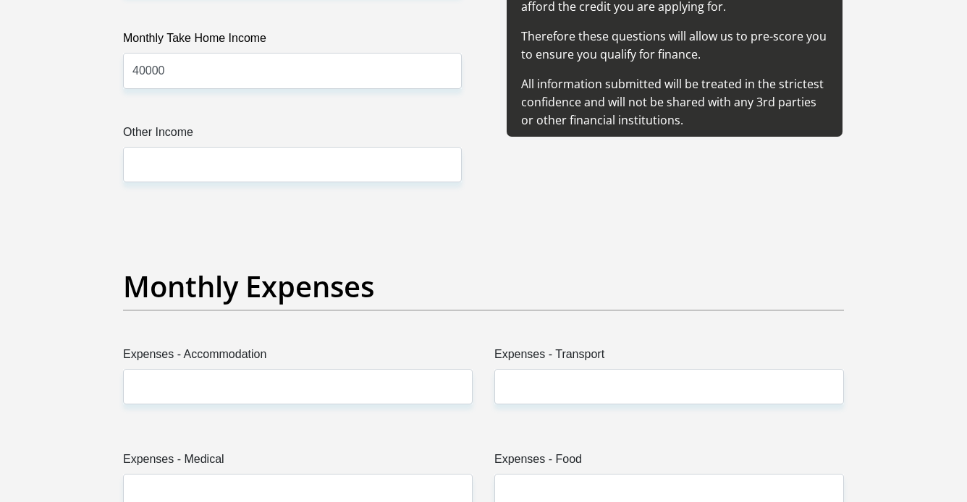 The height and width of the screenshot is (502, 967). I want to click on input: Expenses - Accommodation, so click(297, 386).